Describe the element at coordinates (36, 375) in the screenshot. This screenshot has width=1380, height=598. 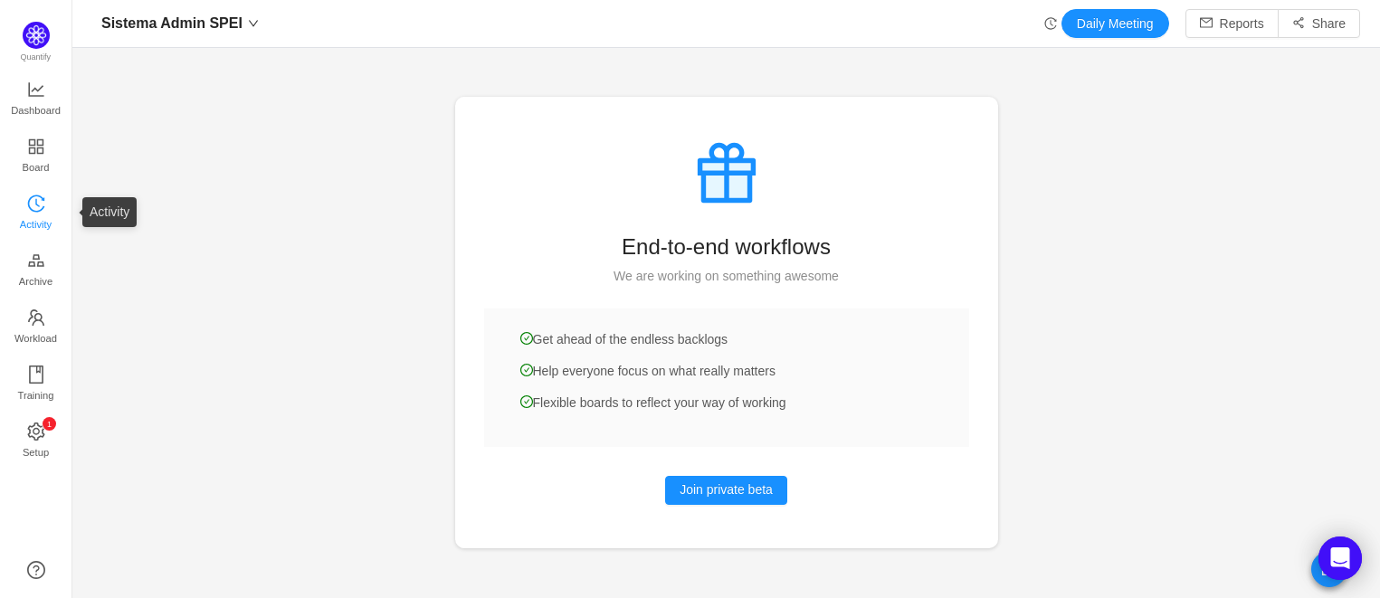
I see `i: icon: book` at that location.